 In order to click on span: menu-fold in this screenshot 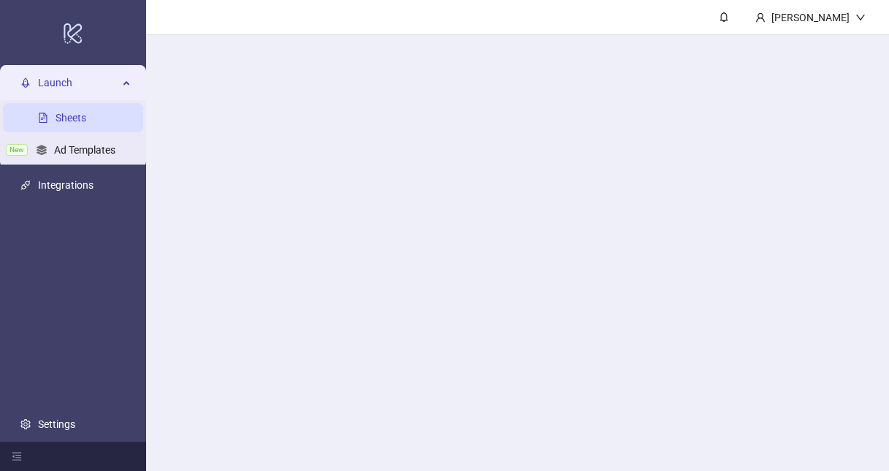, I will do `click(17, 456)`.